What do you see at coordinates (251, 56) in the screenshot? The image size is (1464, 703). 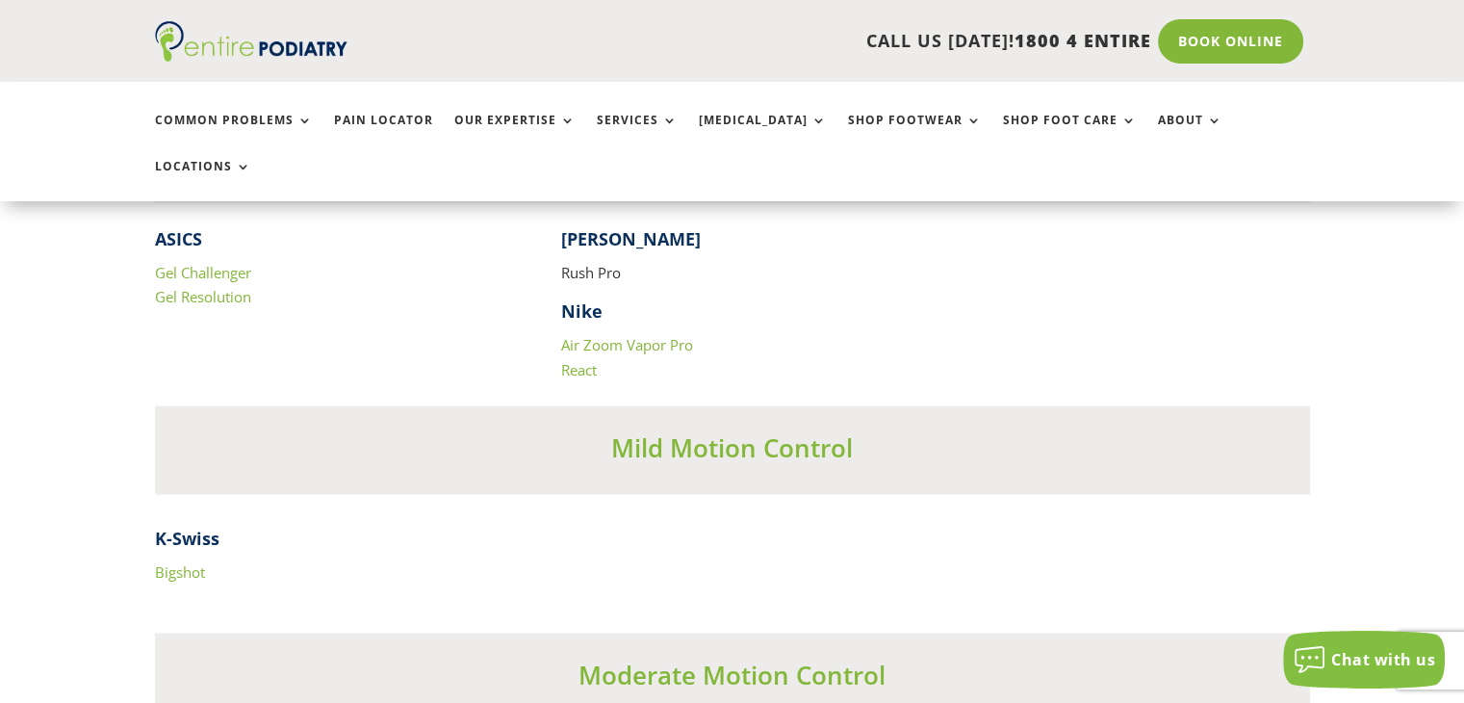 I see `a: Entire Podiatry` at bounding box center [251, 56].